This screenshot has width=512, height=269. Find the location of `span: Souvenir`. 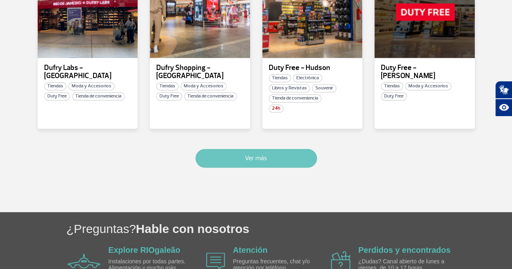

span: Souvenir is located at coordinates (324, 88).